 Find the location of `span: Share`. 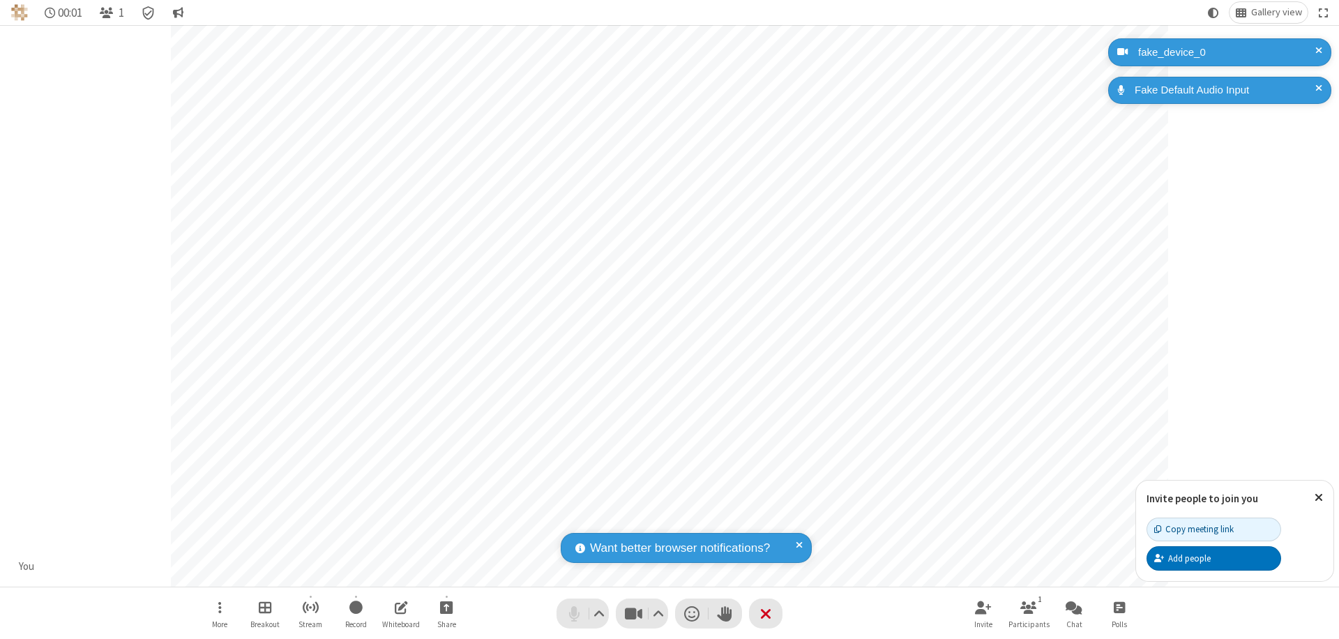

span: Share is located at coordinates (446, 624).